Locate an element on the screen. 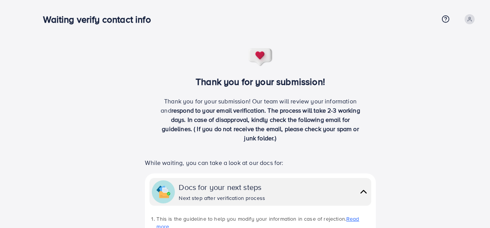 The image size is (490, 228). p: Thank you for your submission! Our team will review your information and is located at coordinates (261, 120).